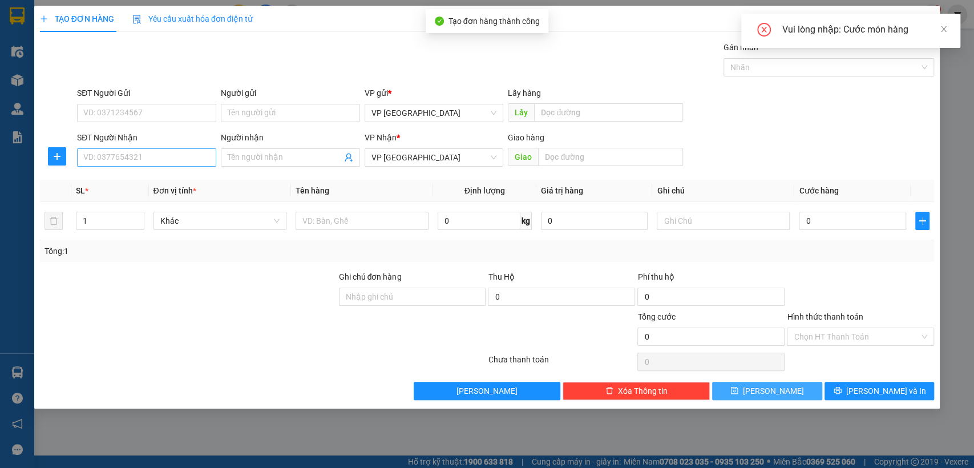 Image resolution: width=974 pixels, height=468 pixels. What do you see at coordinates (562, 363) in the screenshot?
I see `div: Chưa thanh toán` at bounding box center [562, 363].